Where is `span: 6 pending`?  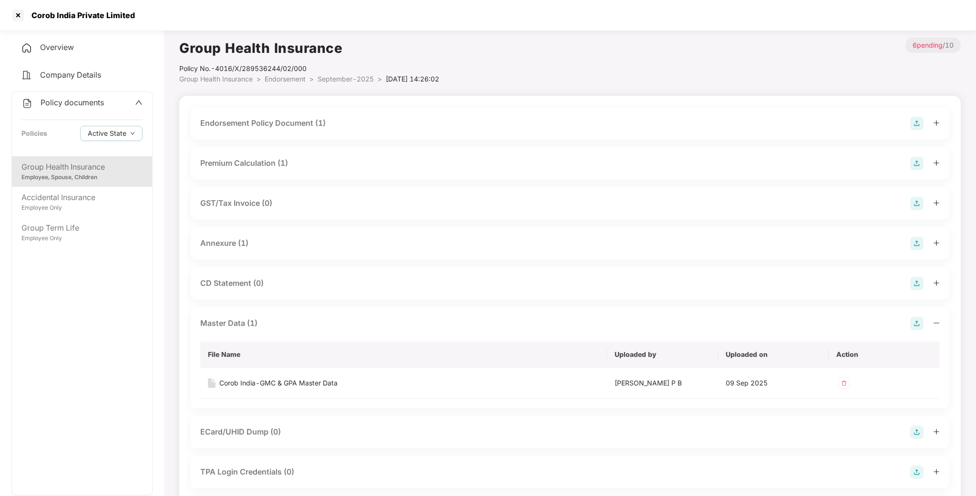
span: 6 pending is located at coordinates (928, 45).